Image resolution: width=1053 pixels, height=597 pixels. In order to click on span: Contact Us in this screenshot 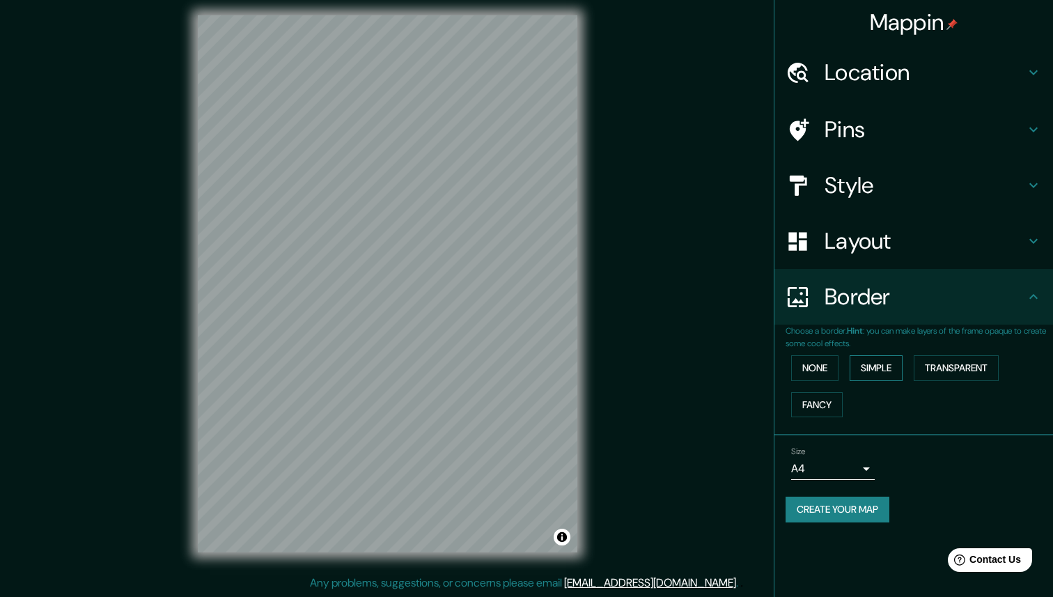, I will do `click(66, 17)`.